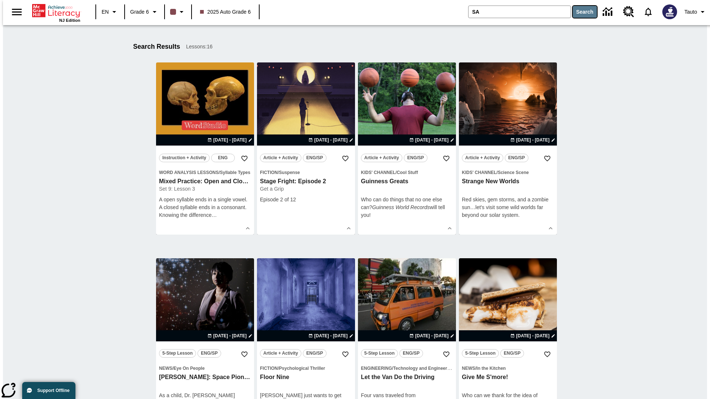  What do you see at coordinates (407, 207) in the screenshot?
I see `p: Who can do things that no one else can? will tell you!` at bounding box center [407, 207].